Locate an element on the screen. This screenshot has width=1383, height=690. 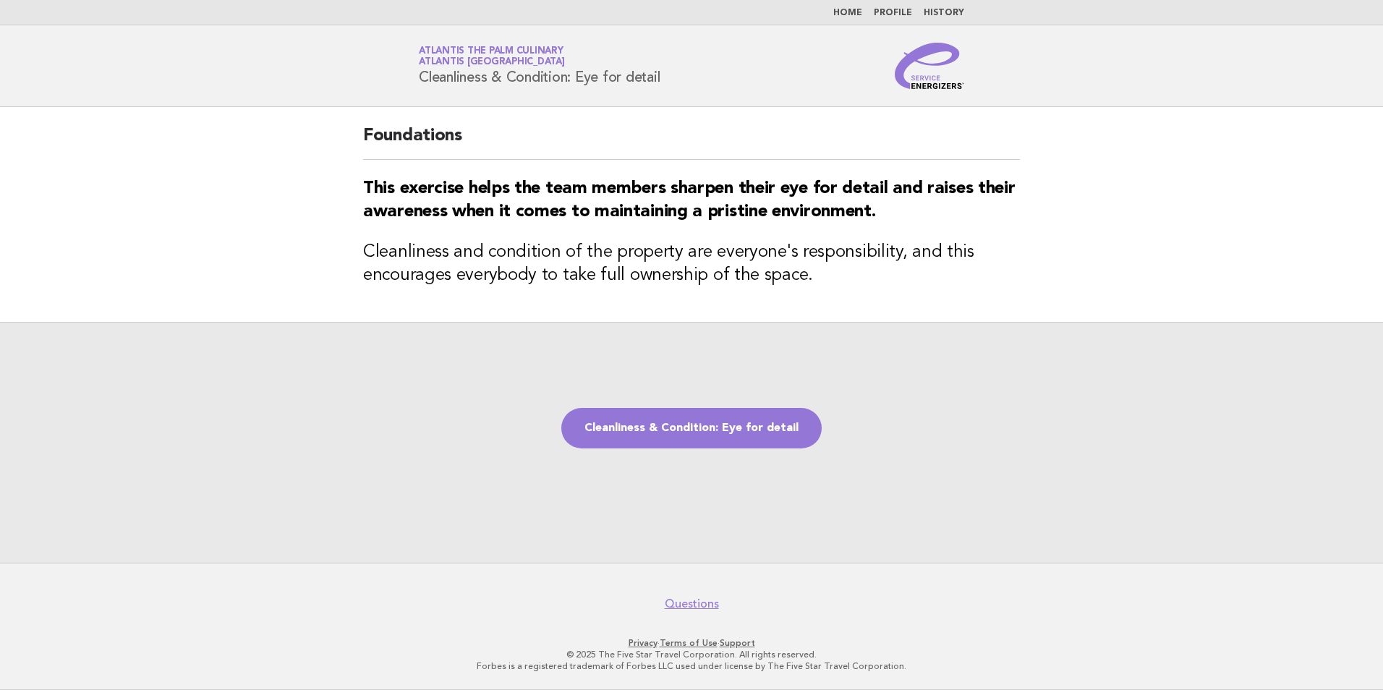
p: © 2025 The Five Star Travel Corporation. All rights reserved. is located at coordinates (692, 655).